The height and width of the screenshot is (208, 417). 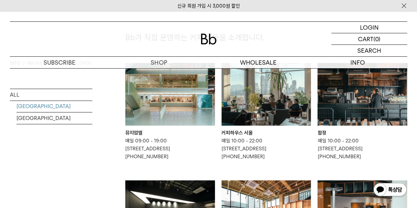 What do you see at coordinates (366, 39) in the screenshot?
I see `p: CART` at bounding box center [366, 39].